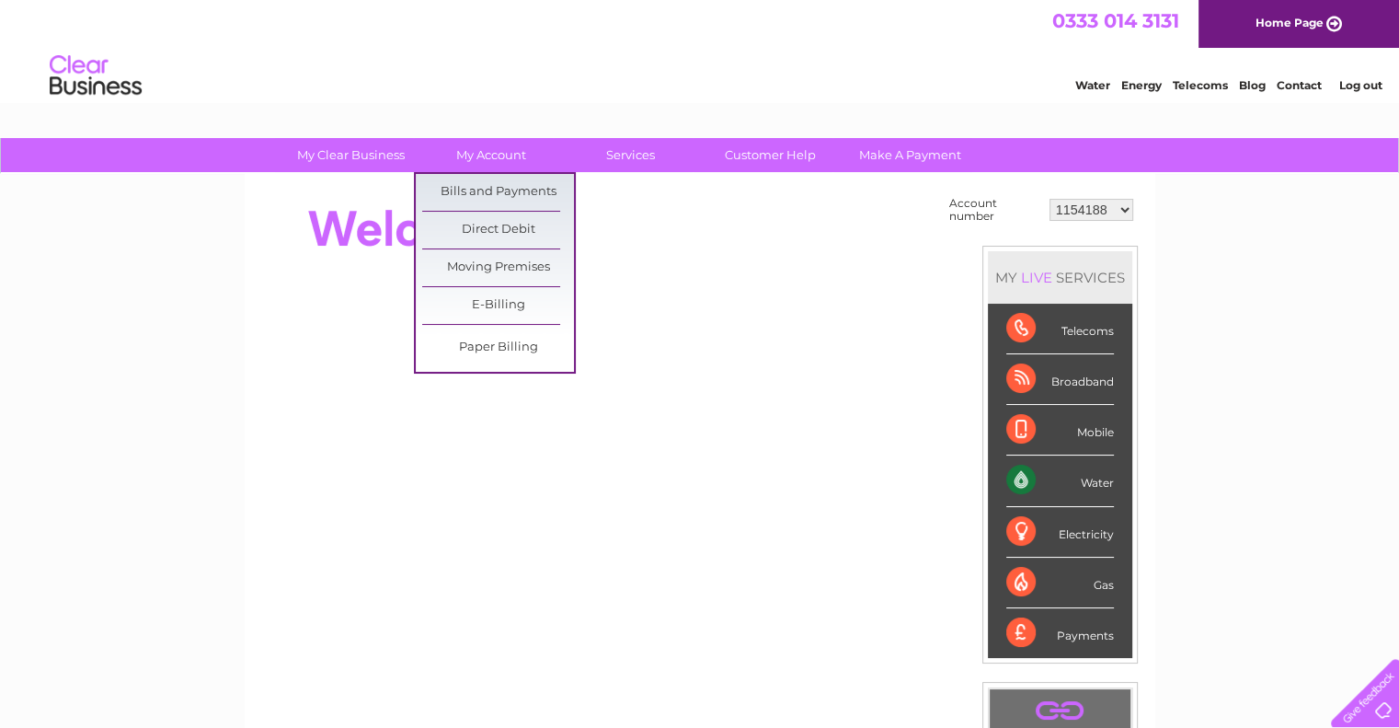  I want to click on a: Paper Billing, so click(498, 348).